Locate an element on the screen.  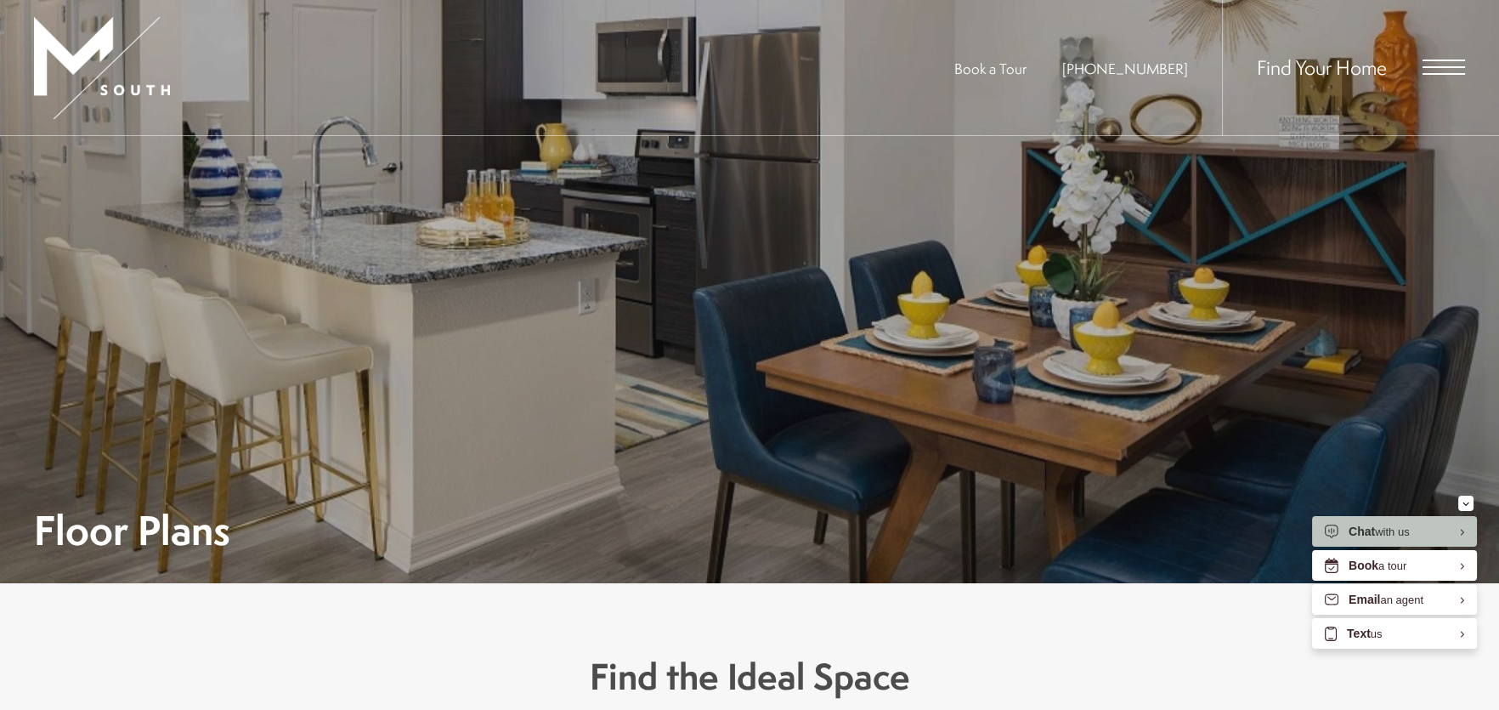
h3: Find the Ideal Space is located at coordinates (750, 676).